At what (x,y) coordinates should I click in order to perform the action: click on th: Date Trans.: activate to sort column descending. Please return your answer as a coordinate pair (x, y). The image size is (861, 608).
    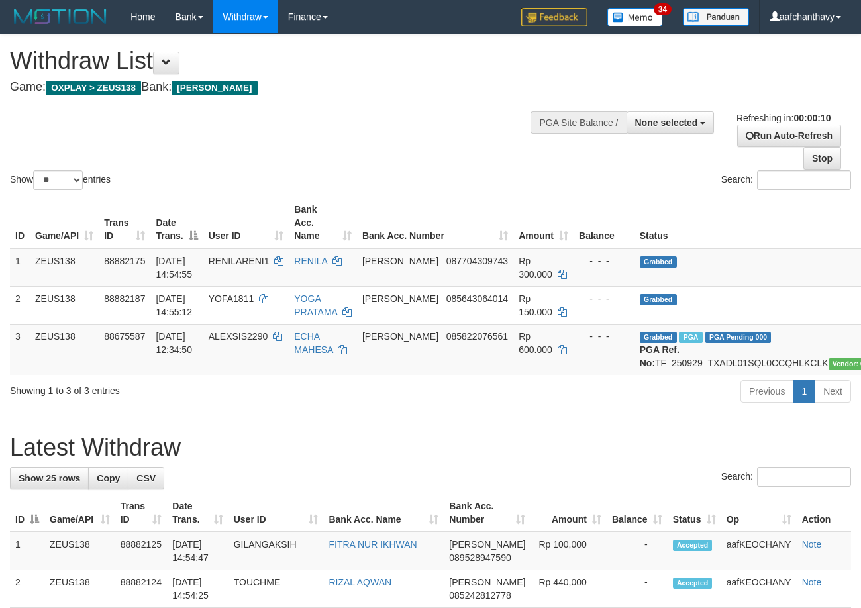
    Looking at the image, I should click on (176, 222).